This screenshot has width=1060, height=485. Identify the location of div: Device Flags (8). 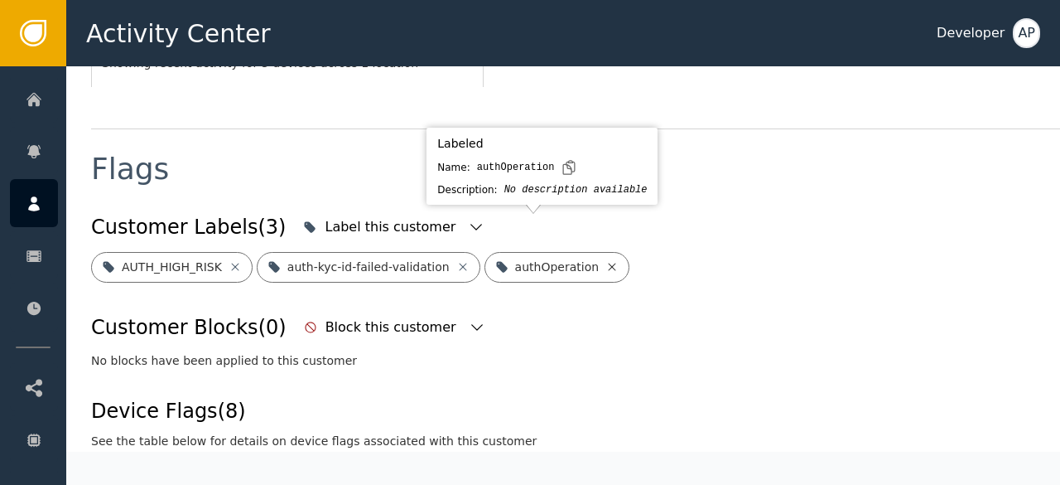
(314, 411).